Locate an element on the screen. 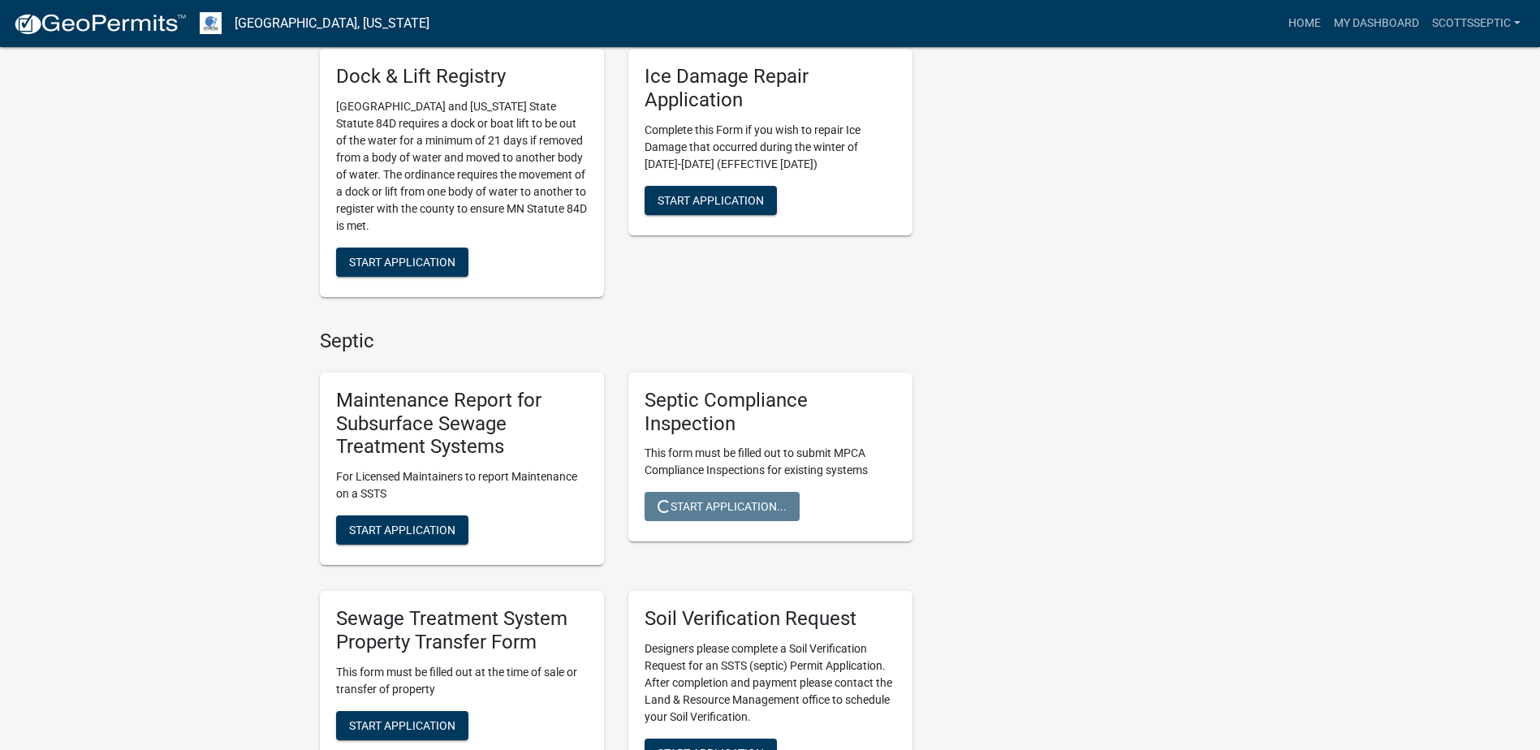 Image resolution: width=1540 pixels, height=750 pixels. a: My Dashboard is located at coordinates (1376, 24).